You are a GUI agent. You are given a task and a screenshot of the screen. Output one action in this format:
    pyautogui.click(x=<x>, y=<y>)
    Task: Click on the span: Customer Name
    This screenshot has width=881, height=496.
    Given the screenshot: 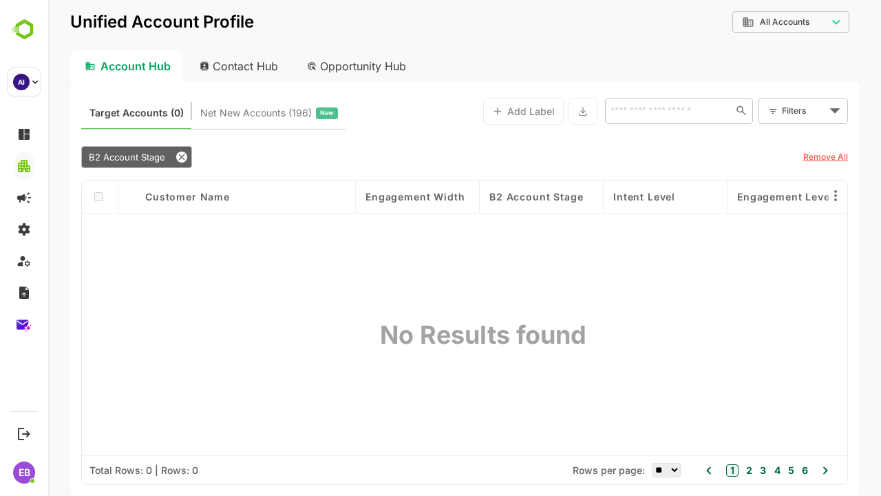 What is the action you would take?
    pyautogui.click(x=139, y=196)
    